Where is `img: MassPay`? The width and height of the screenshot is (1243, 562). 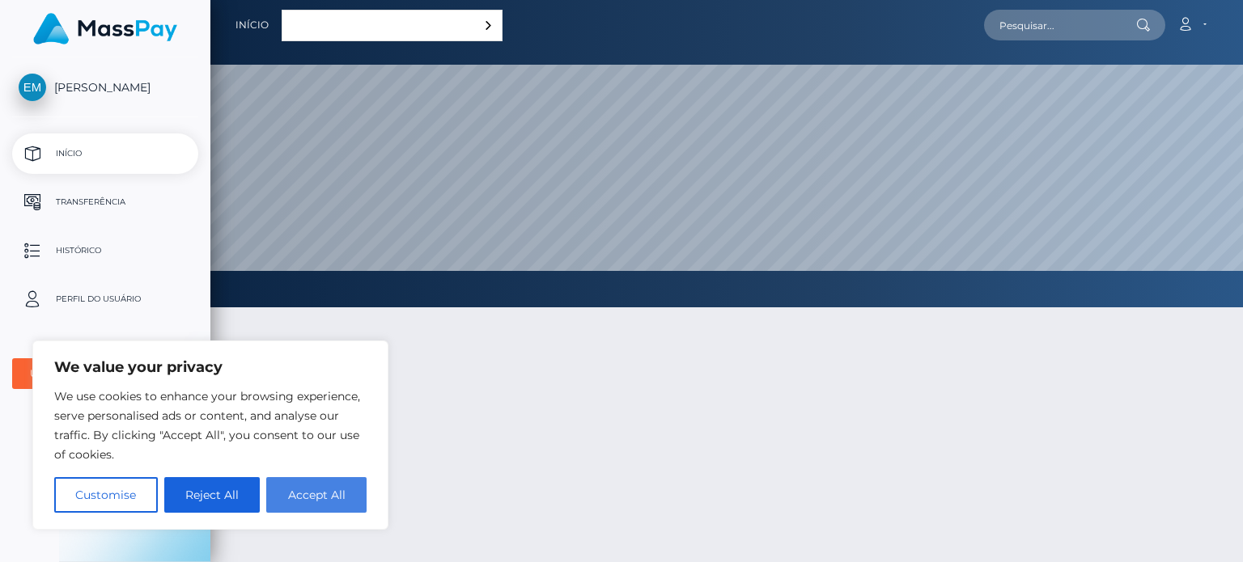
img: MassPay is located at coordinates (105, 28).